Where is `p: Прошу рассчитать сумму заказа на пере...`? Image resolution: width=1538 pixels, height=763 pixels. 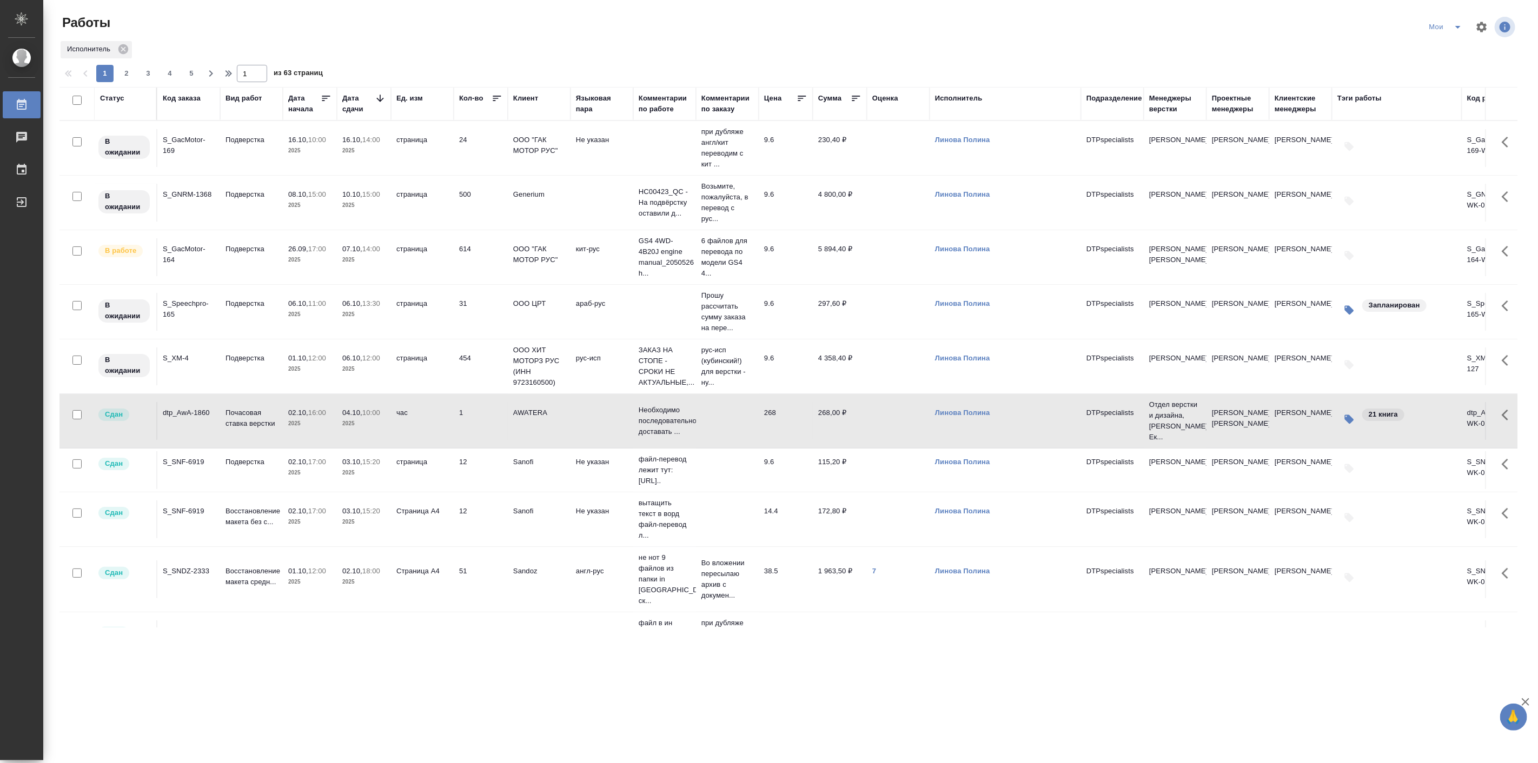 p: Прошу рассчитать сумму заказа на пере... is located at coordinates (727, 312).